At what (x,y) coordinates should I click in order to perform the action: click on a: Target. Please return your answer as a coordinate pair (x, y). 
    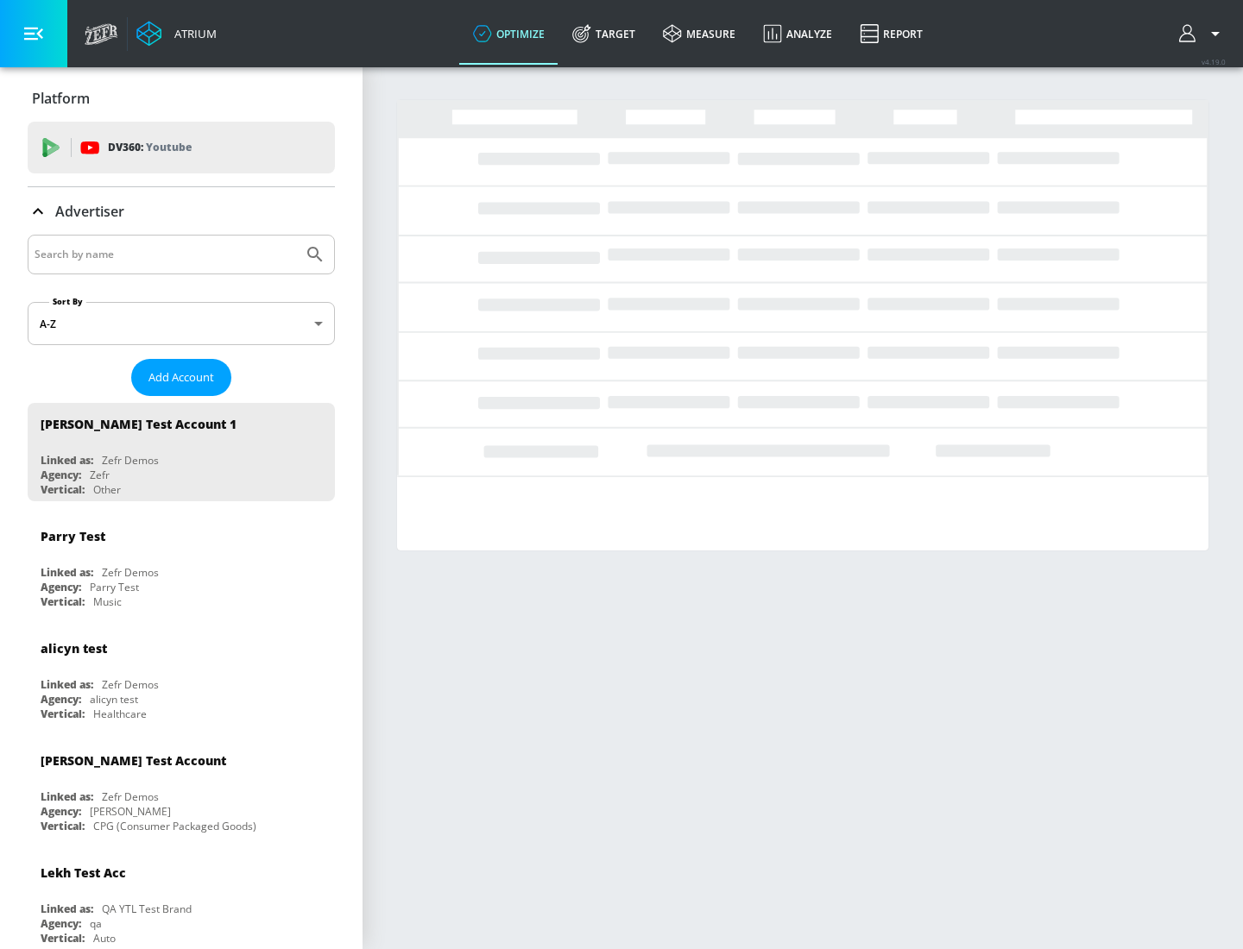
    Looking at the image, I should click on (603, 34).